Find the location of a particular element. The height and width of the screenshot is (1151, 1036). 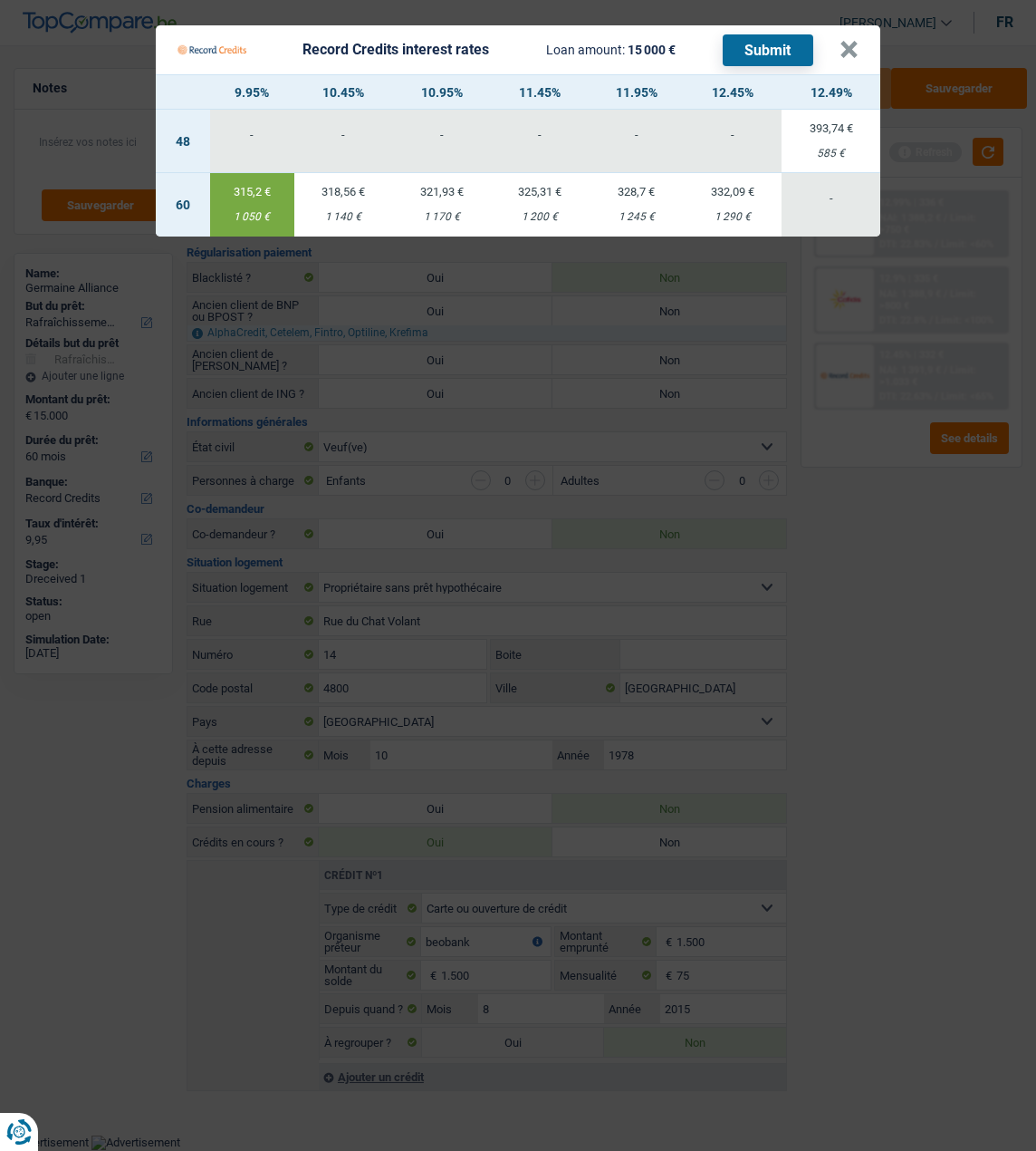

img: Record Credits is located at coordinates (212, 50).